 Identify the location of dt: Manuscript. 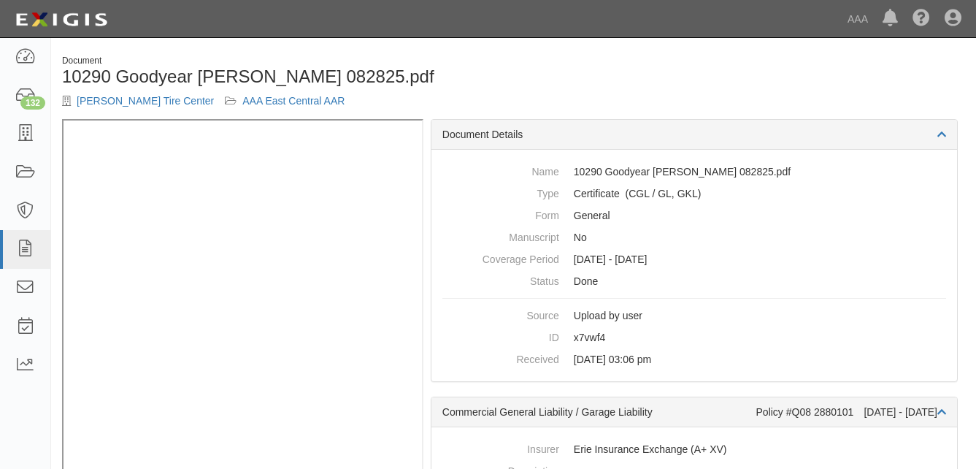
(501, 235).